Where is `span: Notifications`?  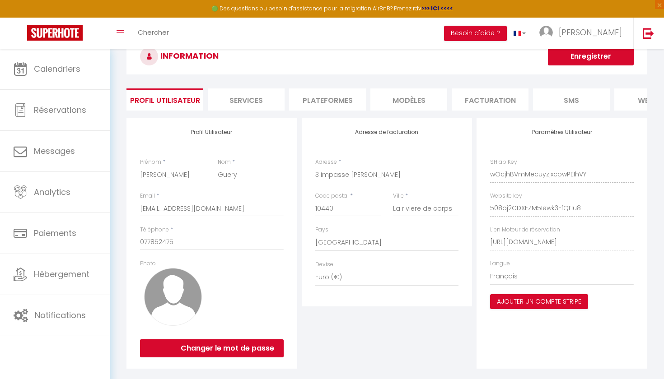 span: Notifications is located at coordinates (60, 315).